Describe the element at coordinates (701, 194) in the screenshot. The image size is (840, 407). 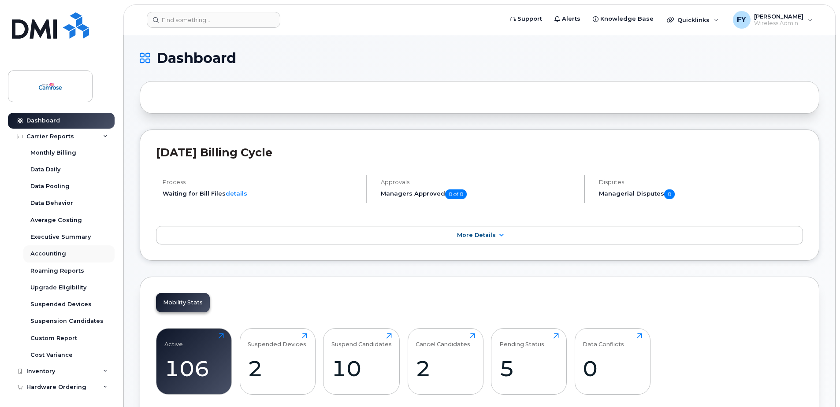
I see `h5: Managerial Disputes` at that location.